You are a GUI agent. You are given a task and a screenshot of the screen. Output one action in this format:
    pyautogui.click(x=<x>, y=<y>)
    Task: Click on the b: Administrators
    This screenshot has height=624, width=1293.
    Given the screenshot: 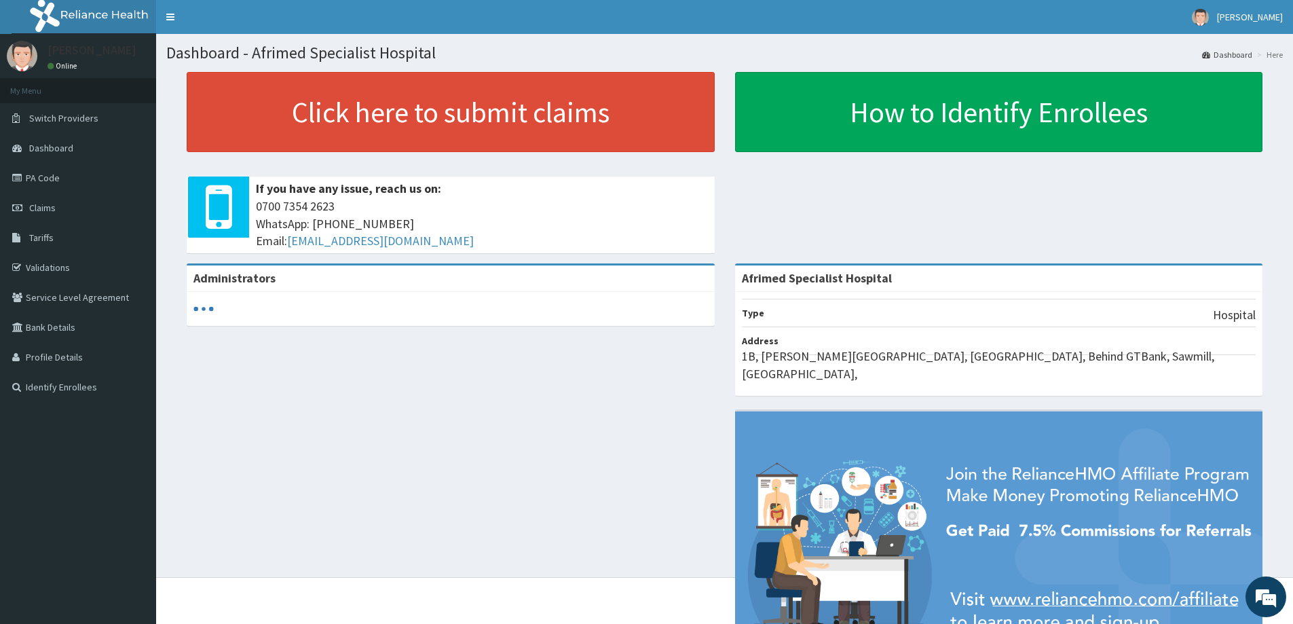 What is the action you would take?
    pyautogui.click(x=234, y=278)
    